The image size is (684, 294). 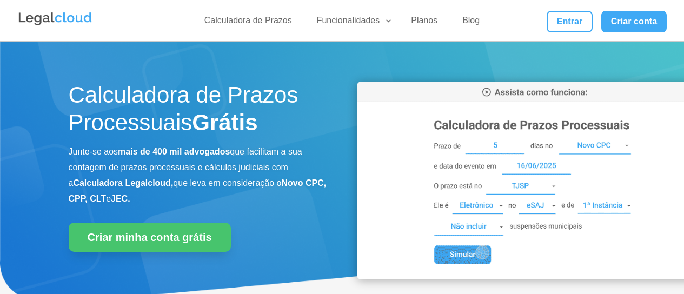 I want to click on a: Entrar, so click(x=569, y=22).